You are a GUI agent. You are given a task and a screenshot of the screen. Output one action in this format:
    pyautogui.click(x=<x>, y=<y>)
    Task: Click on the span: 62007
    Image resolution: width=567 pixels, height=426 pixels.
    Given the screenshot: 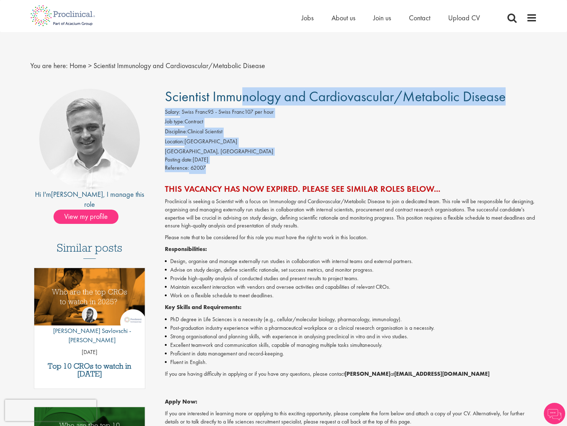 What is the action you would take?
    pyautogui.click(x=198, y=168)
    